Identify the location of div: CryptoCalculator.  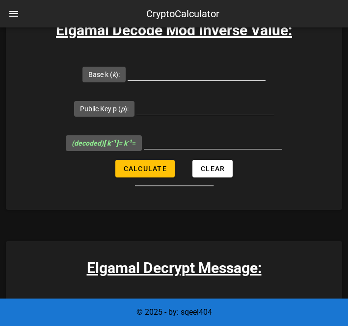
(182, 14).